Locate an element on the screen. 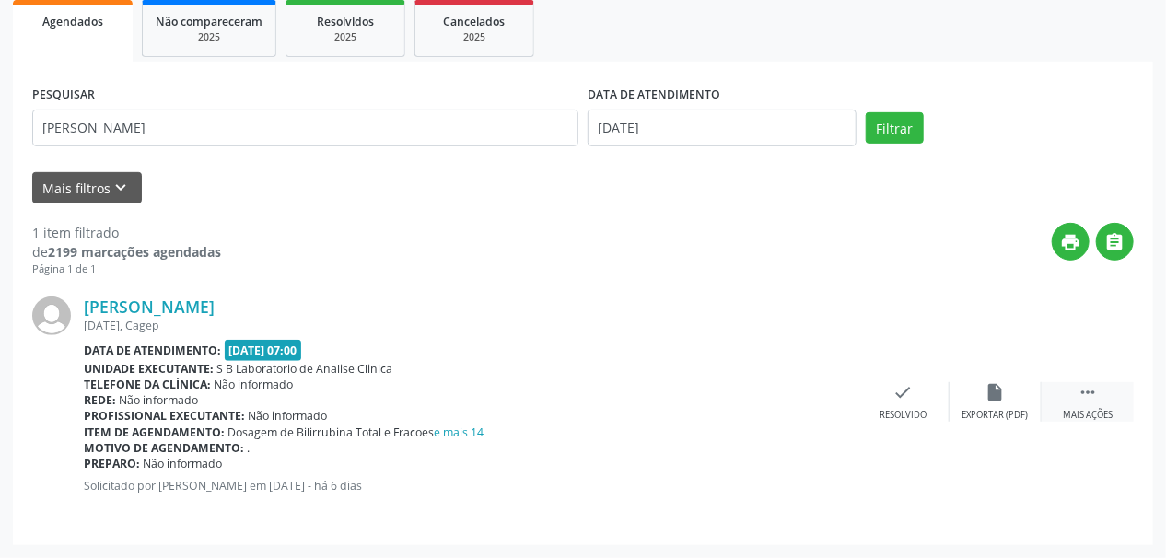  b: Telefone da clínica: is located at coordinates (147, 384).